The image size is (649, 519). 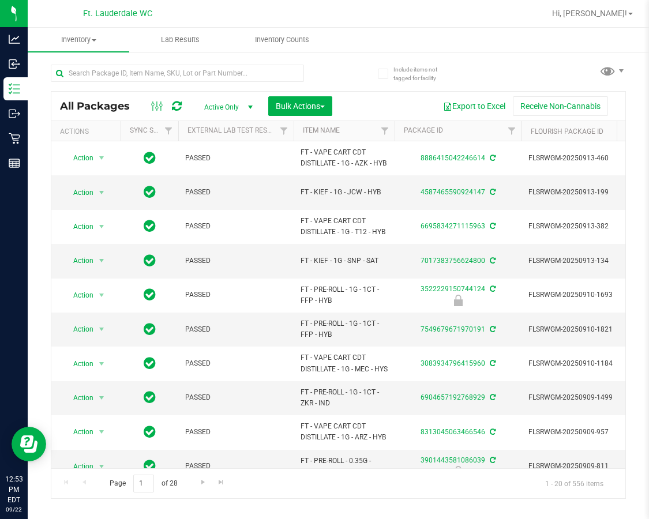 I want to click on inline-svg: Reports, so click(x=14, y=163).